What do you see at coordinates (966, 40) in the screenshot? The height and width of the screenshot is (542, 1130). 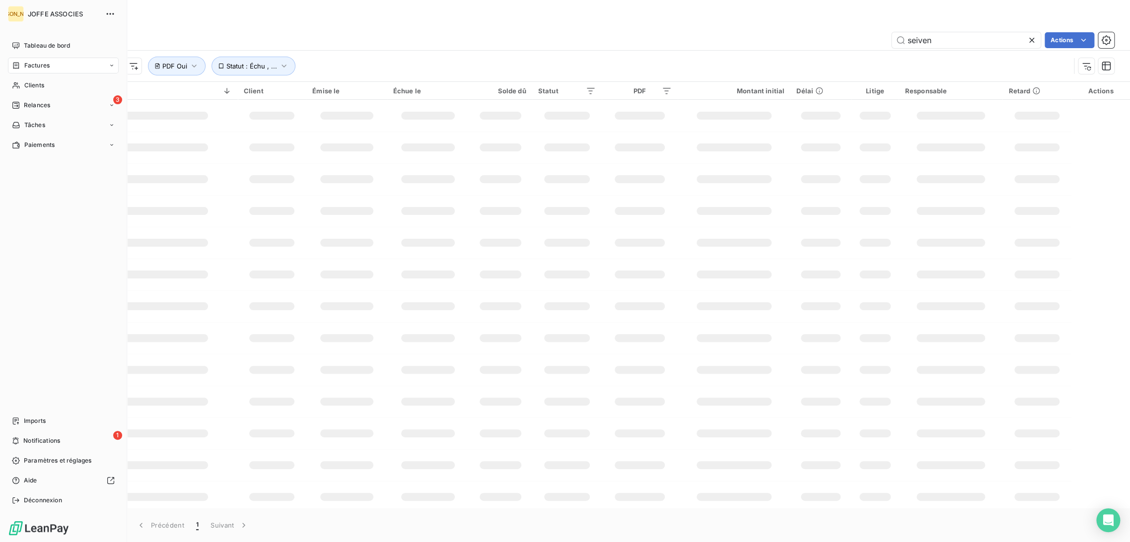 I see `input: Rechercher` at bounding box center [966, 40].